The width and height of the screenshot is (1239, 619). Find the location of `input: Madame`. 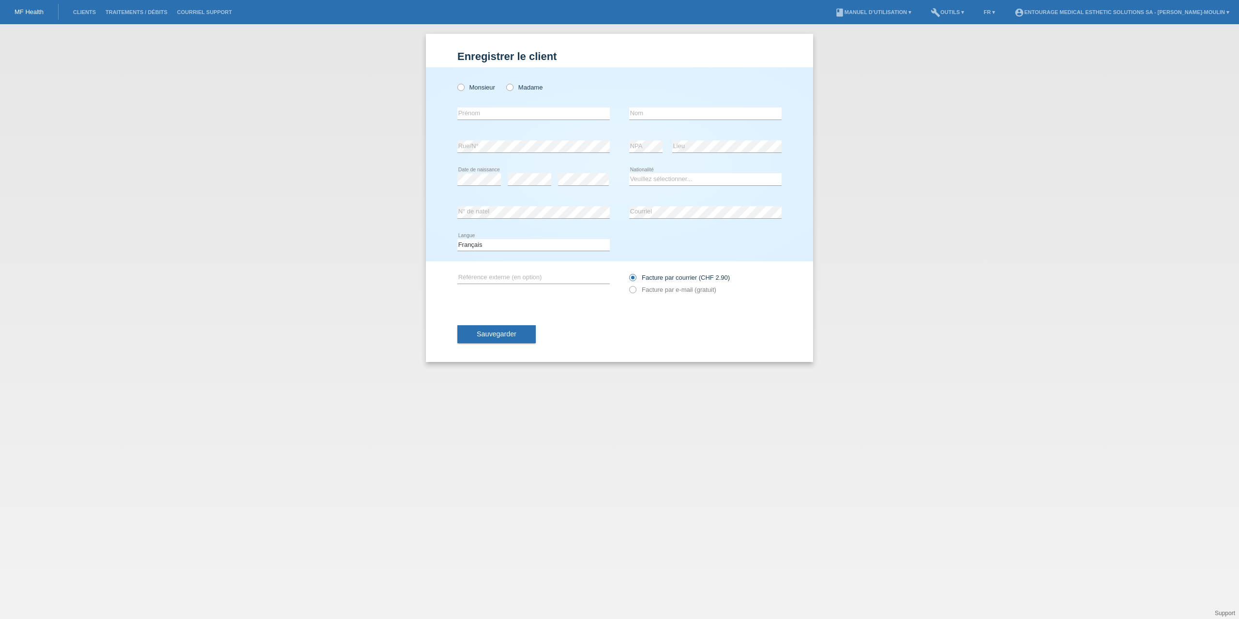

input: Madame is located at coordinates (509, 87).